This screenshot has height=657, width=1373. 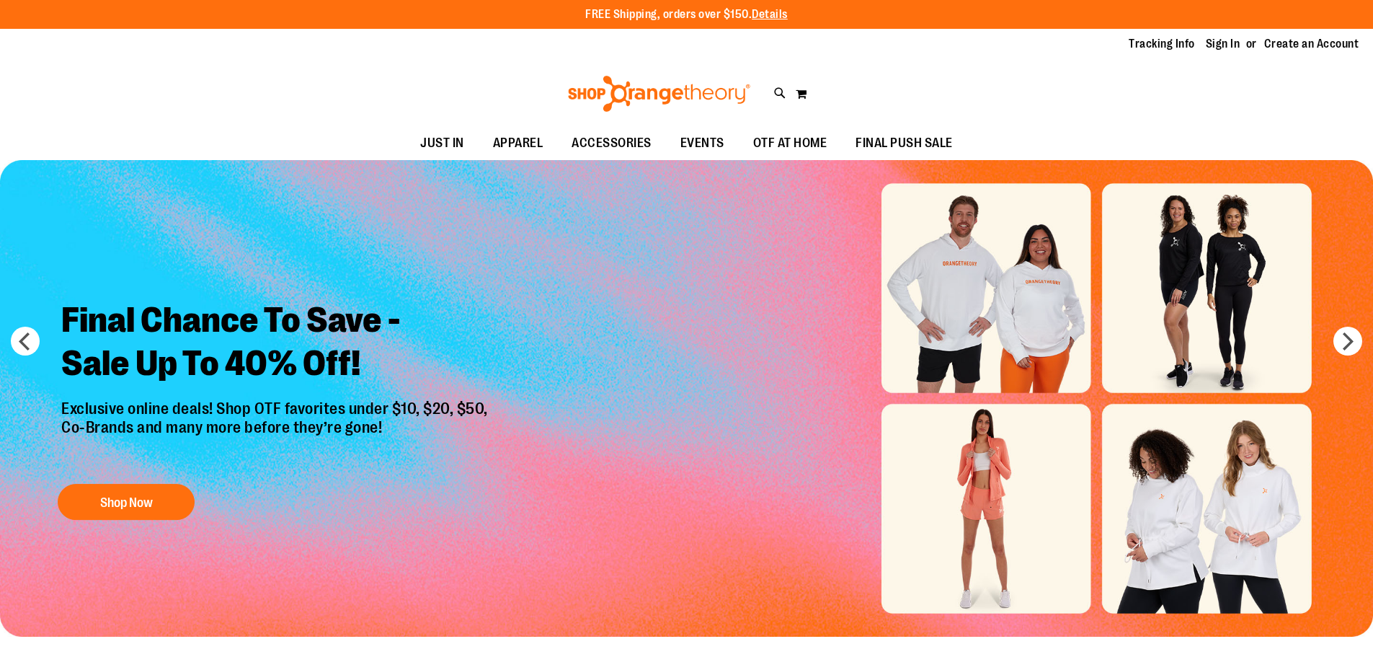 I want to click on span: EVENTS, so click(x=702, y=143).